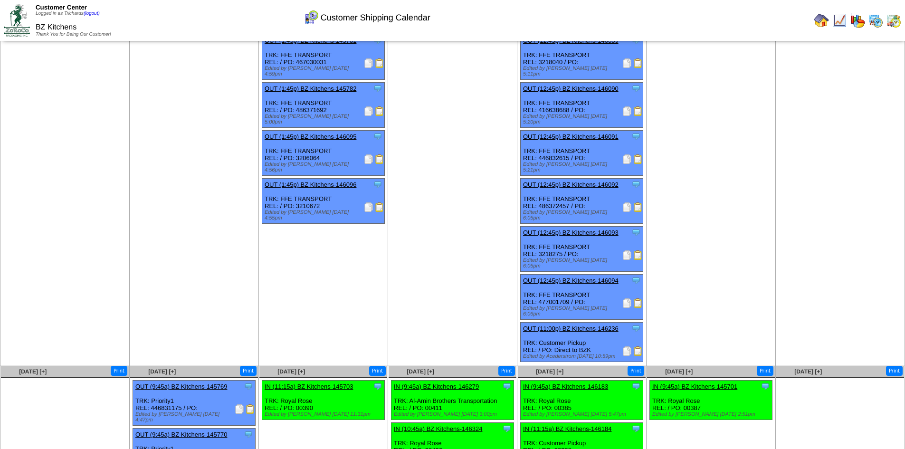 Image resolution: width=905 pixels, height=449 pixels. What do you see at coordinates (582, 400) in the screenshot?
I see `div: TRK: Royal Rose REL: / PO: 00385` at bounding box center [582, 400].